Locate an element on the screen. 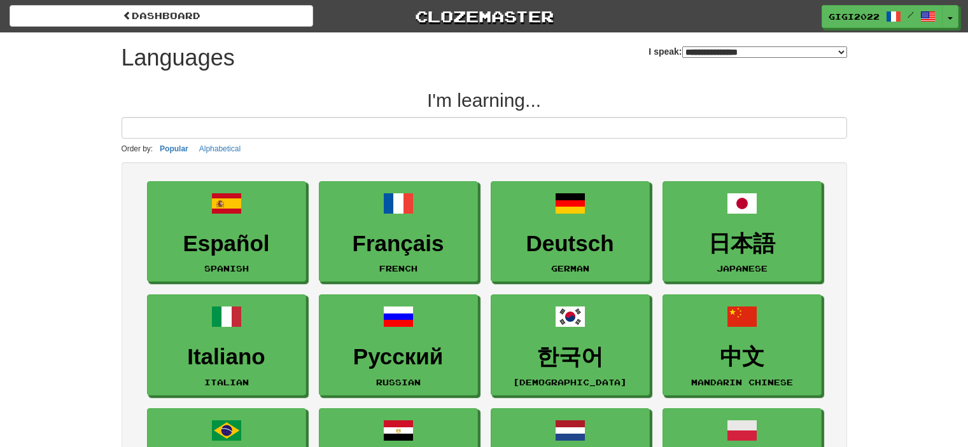  h3: 中文 is located at coordinates (742, 357).